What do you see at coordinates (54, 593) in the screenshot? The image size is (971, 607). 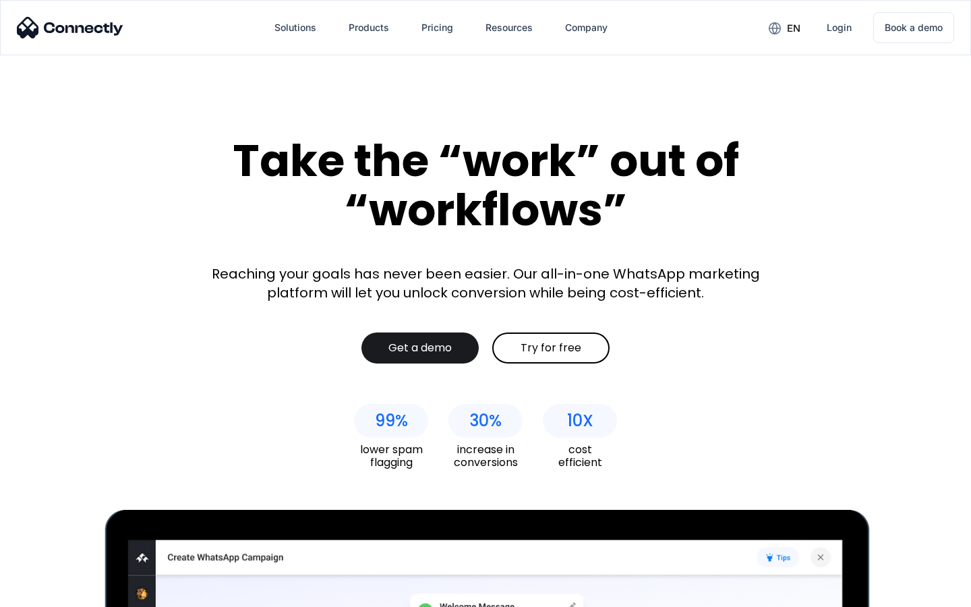 I see `ul: Language list` at bounding box center [54, 593].